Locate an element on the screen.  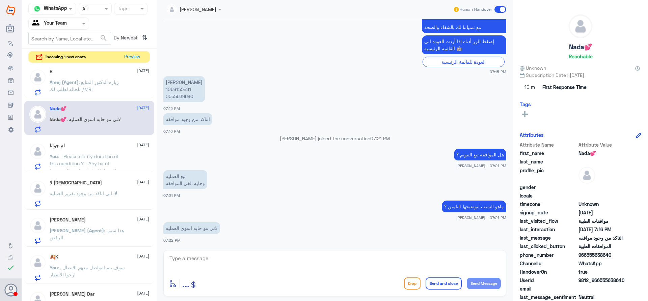
span: last_clicked_button is located at coordinates (549, 246).